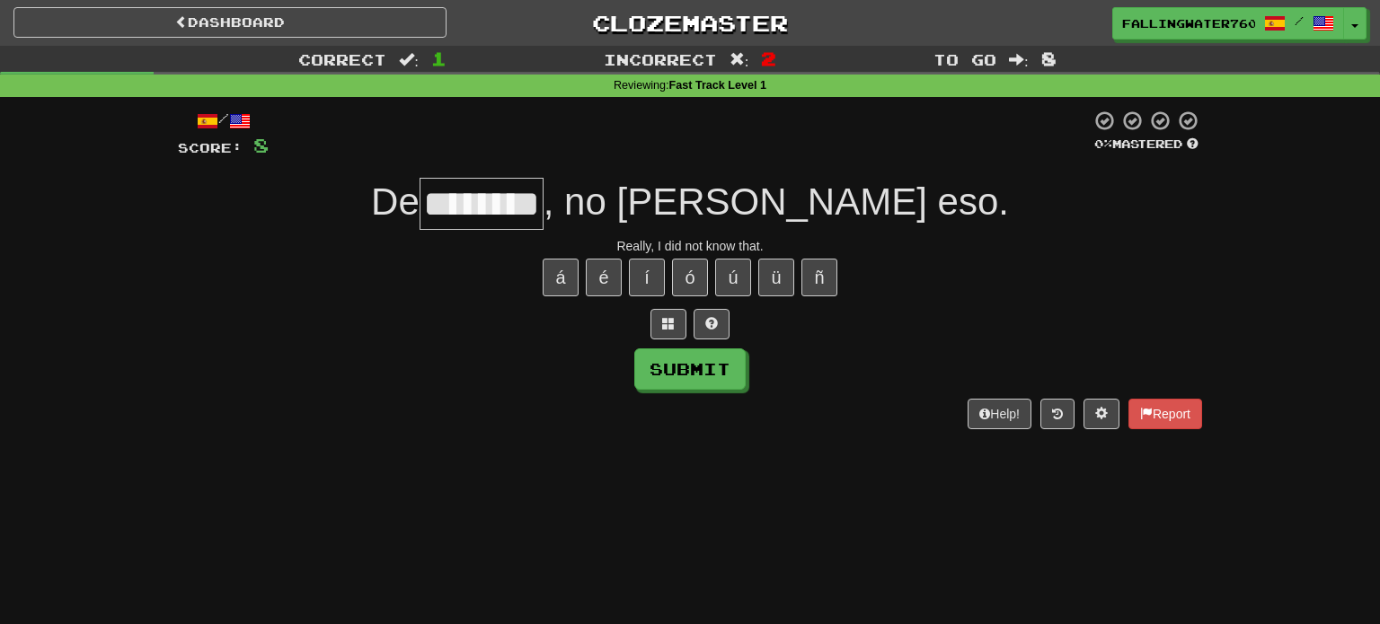 The width and height of the screenshot is (1380, 624). Describe the element at coordinates (965, 59) in the screenshot. I see `span: To go` at that location.